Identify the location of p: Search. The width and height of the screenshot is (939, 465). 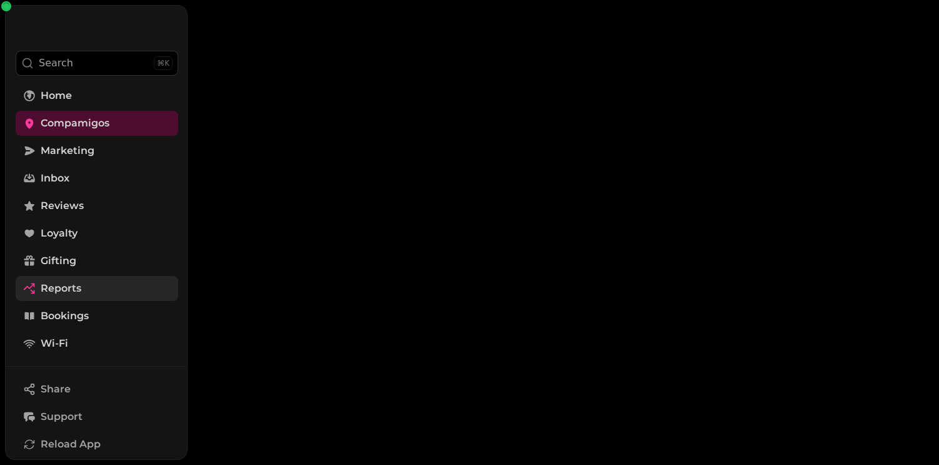
(56, 63).